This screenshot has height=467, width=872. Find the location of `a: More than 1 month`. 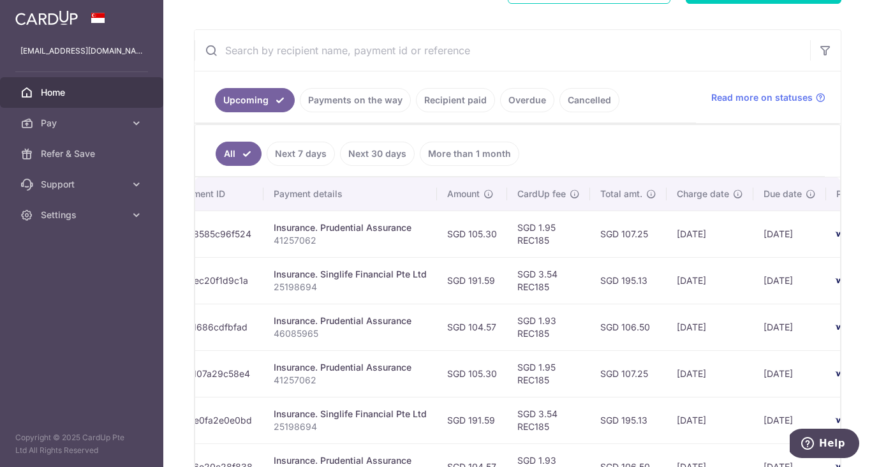

a: More than 1 month is located at coordinates (470, 154).